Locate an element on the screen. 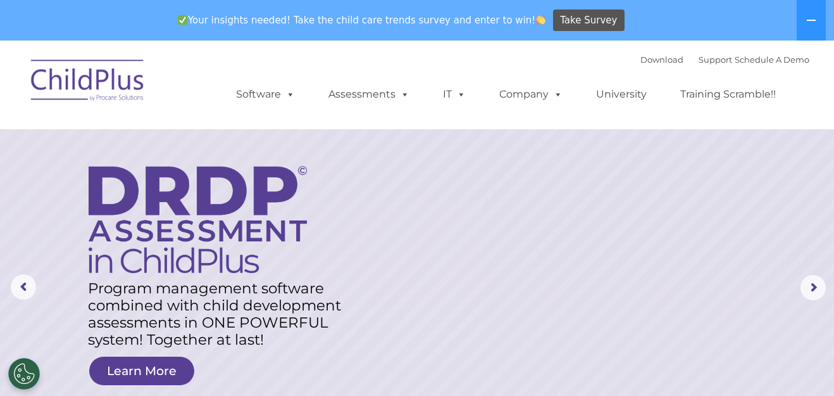 This screenshot has width=834, height=396. a: Software is located at coordinates (265, 94).